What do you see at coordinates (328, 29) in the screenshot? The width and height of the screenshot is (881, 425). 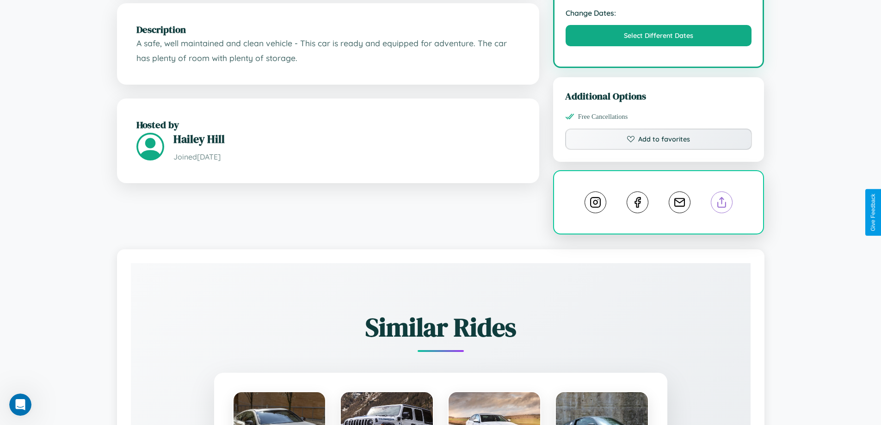 I see `h2: Description` at bounding box center [328, 29].